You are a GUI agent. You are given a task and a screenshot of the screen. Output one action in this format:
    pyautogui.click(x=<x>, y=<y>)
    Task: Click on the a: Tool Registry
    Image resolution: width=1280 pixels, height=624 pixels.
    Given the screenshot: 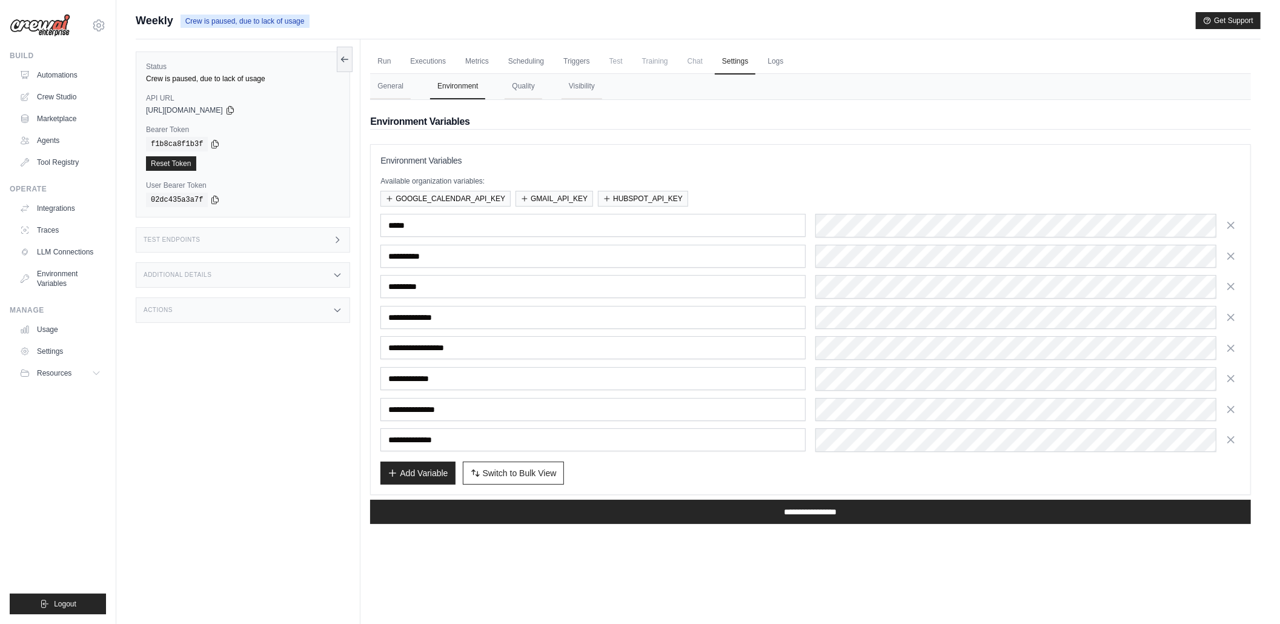 What is the action you would take?
    pyautogui.click(x=60, y=162)
    